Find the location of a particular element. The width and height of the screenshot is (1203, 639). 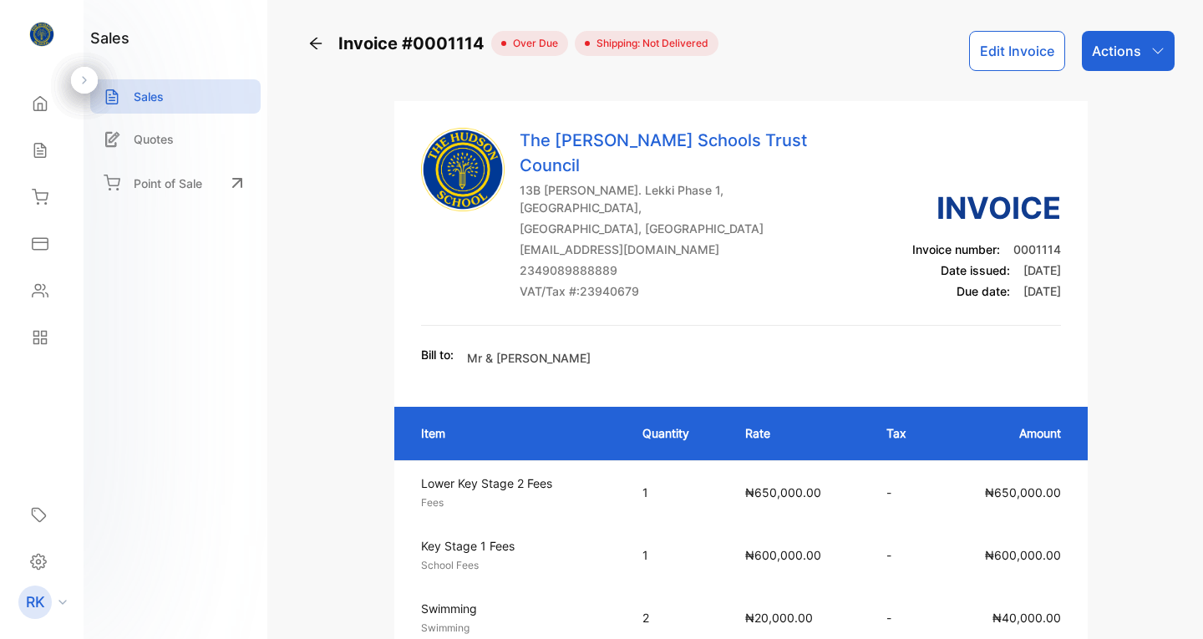

a: Quotes is located at coordinates (175, 139).